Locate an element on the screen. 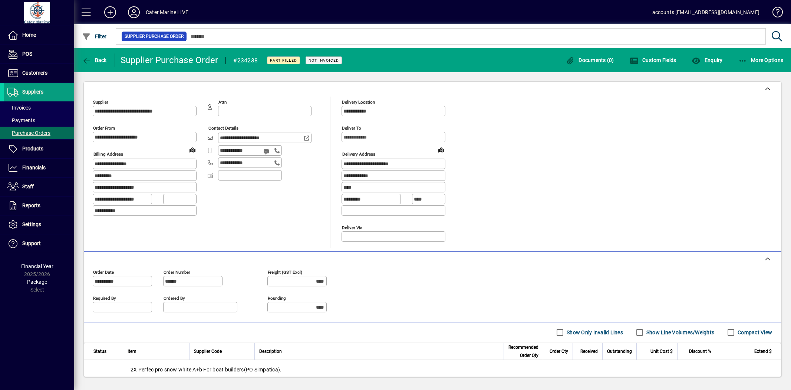 This screenshot has width=791, height=390. span: Invoices is located at coordinates (19, 108).